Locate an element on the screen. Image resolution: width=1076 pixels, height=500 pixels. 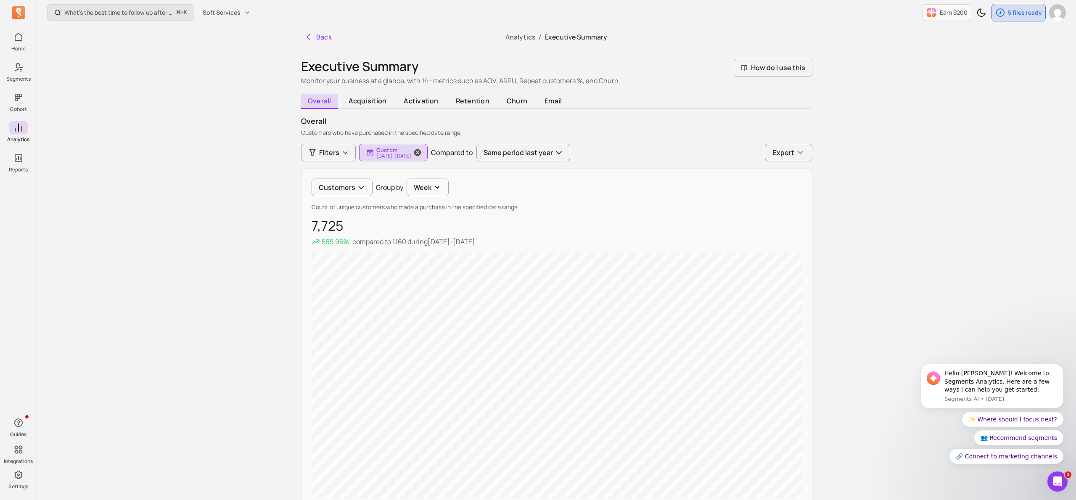
span: Executive Summary is located at coordinates (576, 37).